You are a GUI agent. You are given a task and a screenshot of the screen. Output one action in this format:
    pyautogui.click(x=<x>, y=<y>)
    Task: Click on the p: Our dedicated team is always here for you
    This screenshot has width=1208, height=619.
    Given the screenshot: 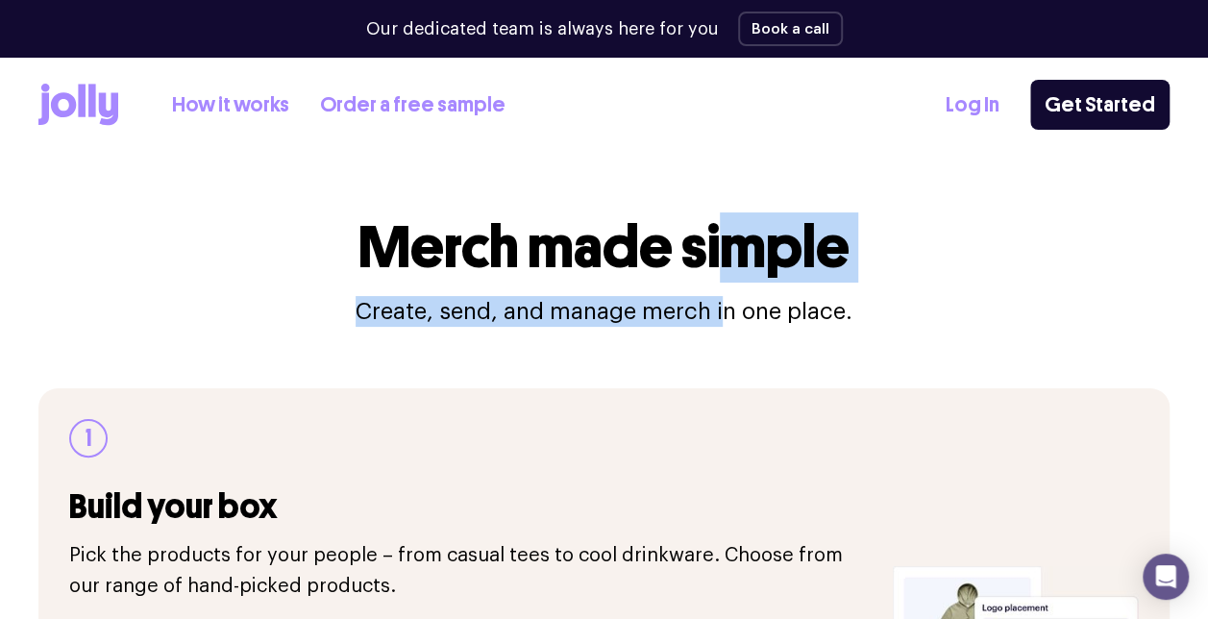 What is the action you would take?
    pyautogui.click(x=542, y=29)
    